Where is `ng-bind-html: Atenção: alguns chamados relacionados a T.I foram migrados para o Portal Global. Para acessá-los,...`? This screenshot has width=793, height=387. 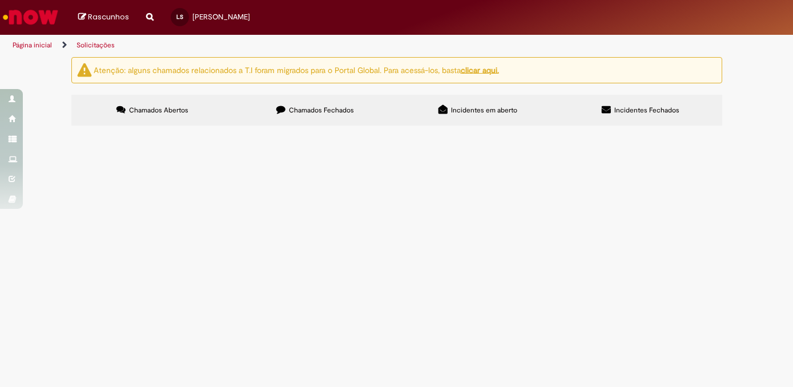
ng-bind-html: Atenção: alguns chamados relacionados a T.I foram migrados para o Portal Global. Para acessá-los,... is located at coordinates (296, 70).